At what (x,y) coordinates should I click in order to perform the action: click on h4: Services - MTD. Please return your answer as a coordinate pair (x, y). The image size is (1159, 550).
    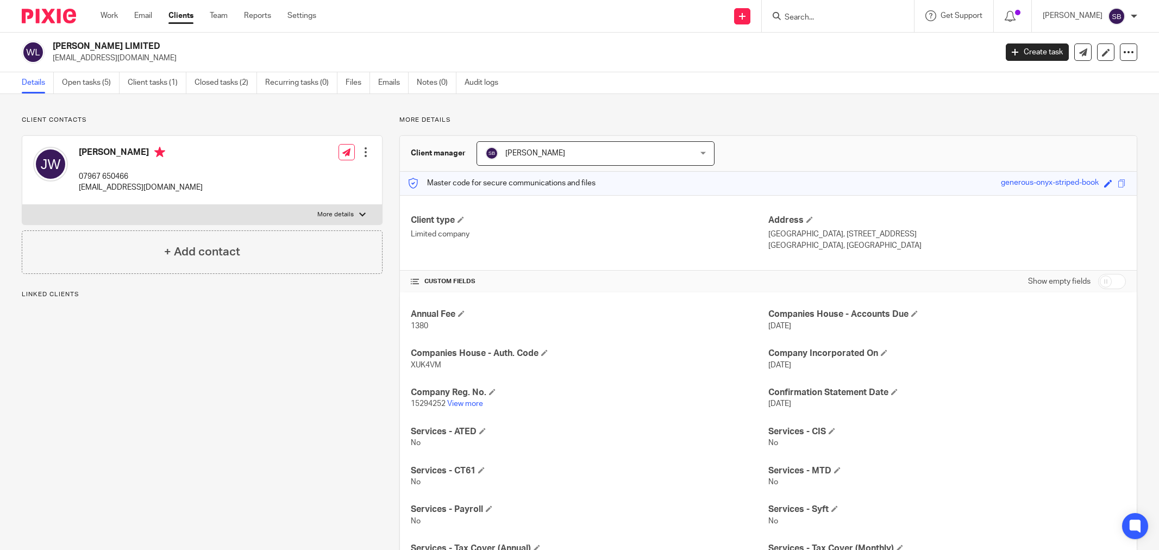
    Looking at the image, I should click on (947, 471).